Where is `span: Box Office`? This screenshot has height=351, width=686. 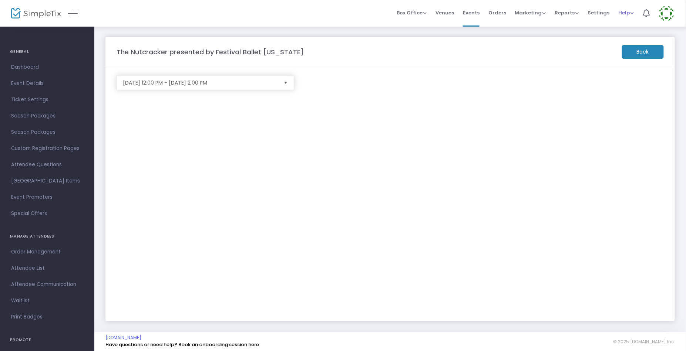 span: Box Office is located at coordinates (411, 13).